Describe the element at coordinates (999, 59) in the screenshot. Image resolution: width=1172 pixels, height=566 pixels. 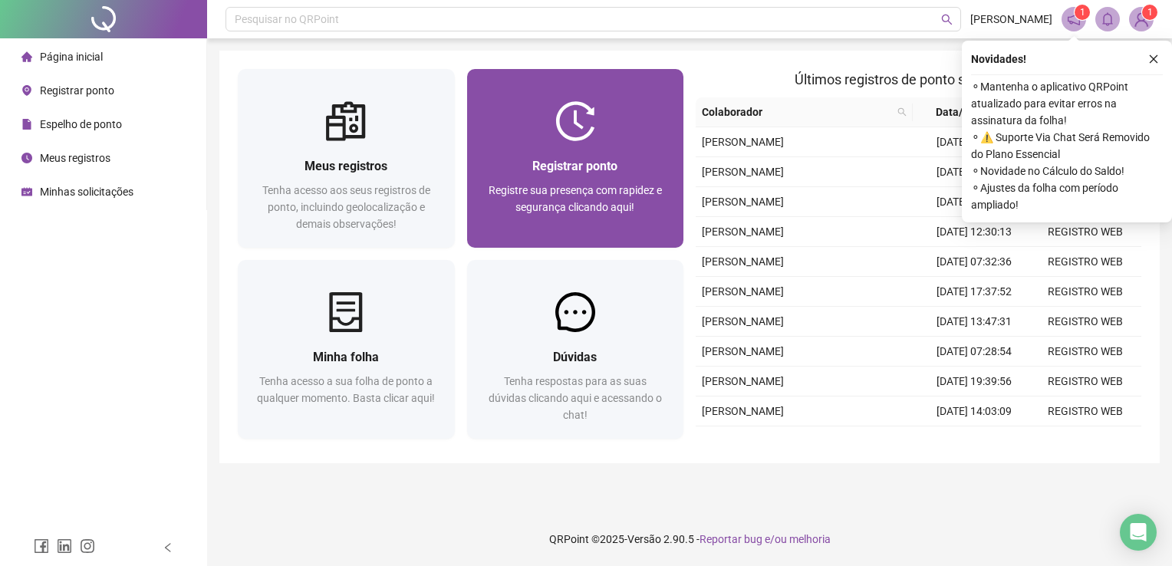
I see `span: Novidades !` at that location.